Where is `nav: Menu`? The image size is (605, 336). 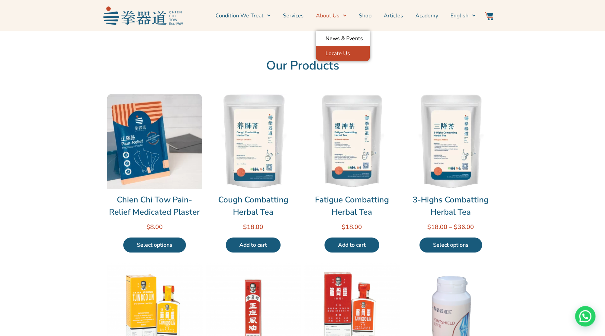 nav: Menu is located at coordinates (331, 16).